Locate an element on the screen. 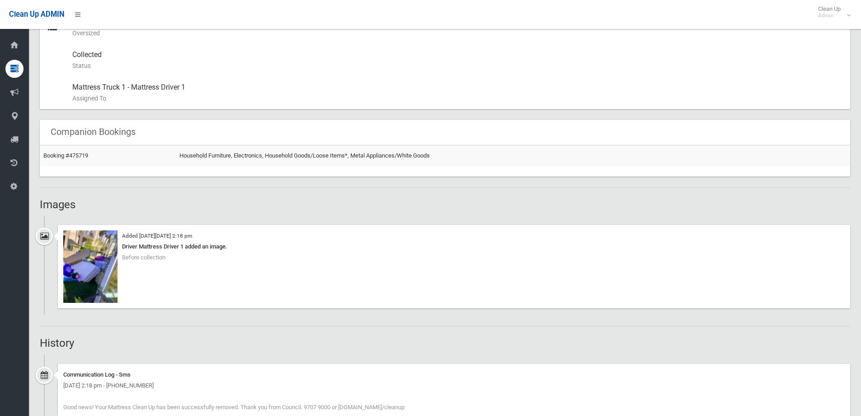  small: Admin is located at coordinates (830, 15).